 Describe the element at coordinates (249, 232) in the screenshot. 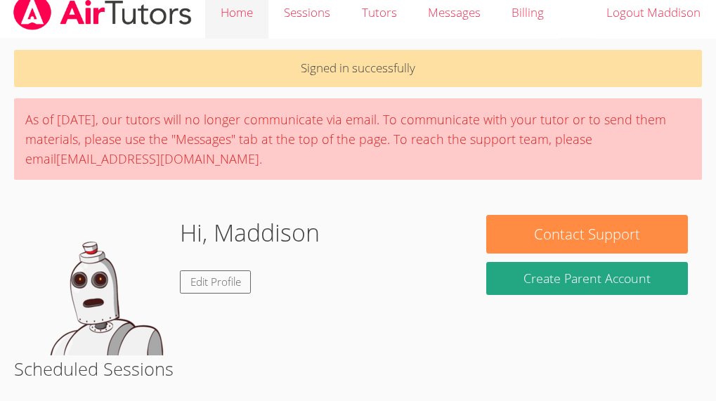

I see `h1: Hi, Maddison` at that location.